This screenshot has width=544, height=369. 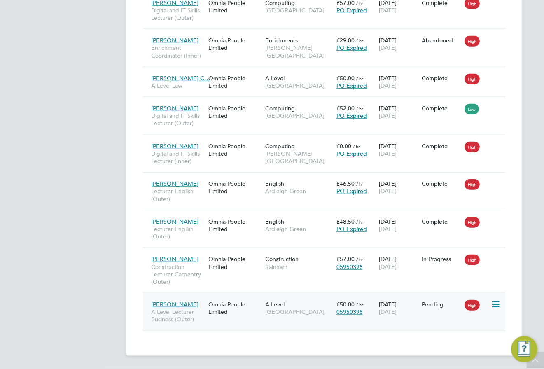 What do you see at coordinates (472, 109) in the screenshot?
I see `span: Low` at bounding box center [472, 109].